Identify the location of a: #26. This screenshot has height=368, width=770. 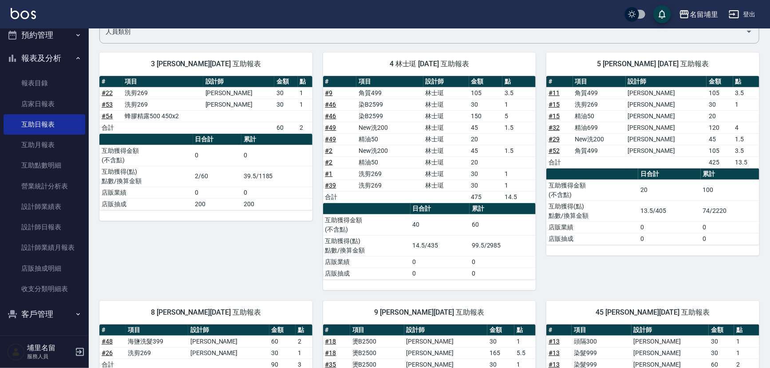
(107, 352).